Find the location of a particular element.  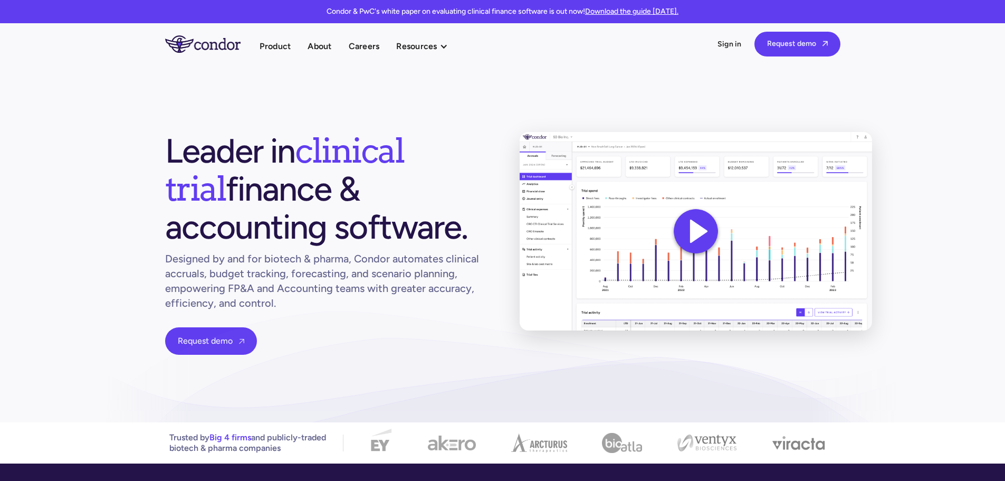

a: Product is located at coordinates (275, 46).